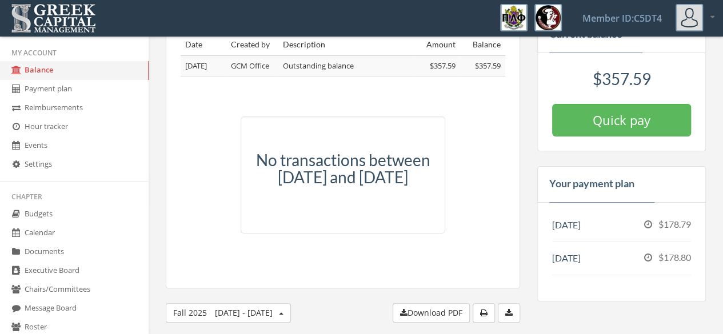  What do you see at coordinates (431, 313) in the screenshot?
I see `button: Download PDF` at bounding box center [431, 313].